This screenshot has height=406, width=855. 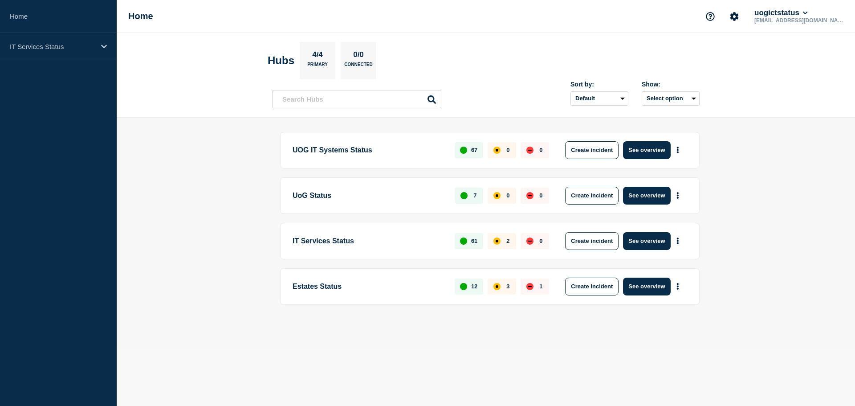 I want to click on p: Primary, so click(x=317, y=66).